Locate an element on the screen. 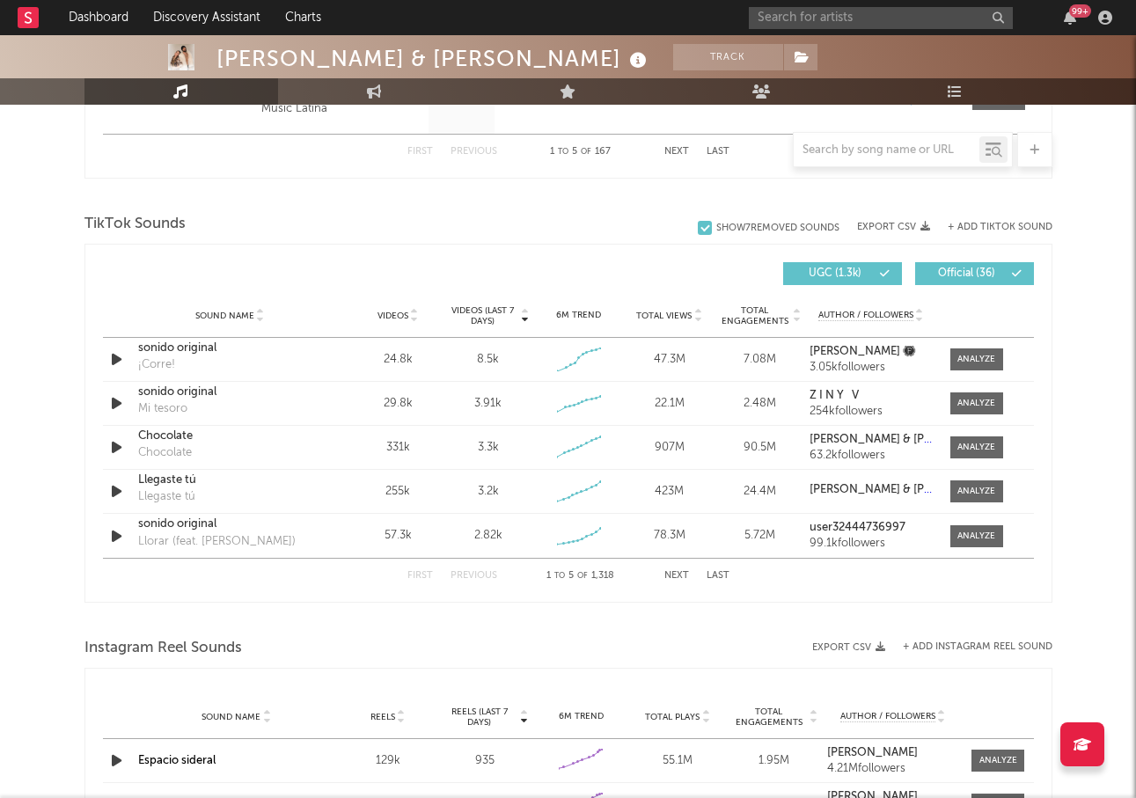  input: Search for artists is located at coordinates (881, 18).